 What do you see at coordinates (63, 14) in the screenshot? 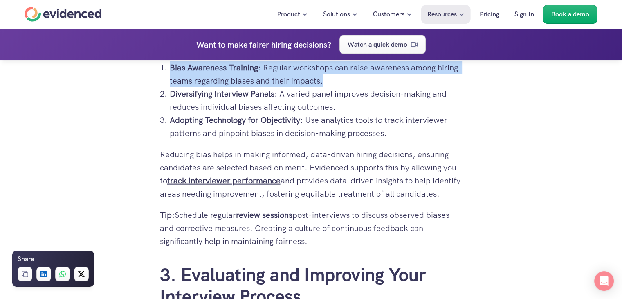
I see `a: Home` at bounding box center [63, 14].